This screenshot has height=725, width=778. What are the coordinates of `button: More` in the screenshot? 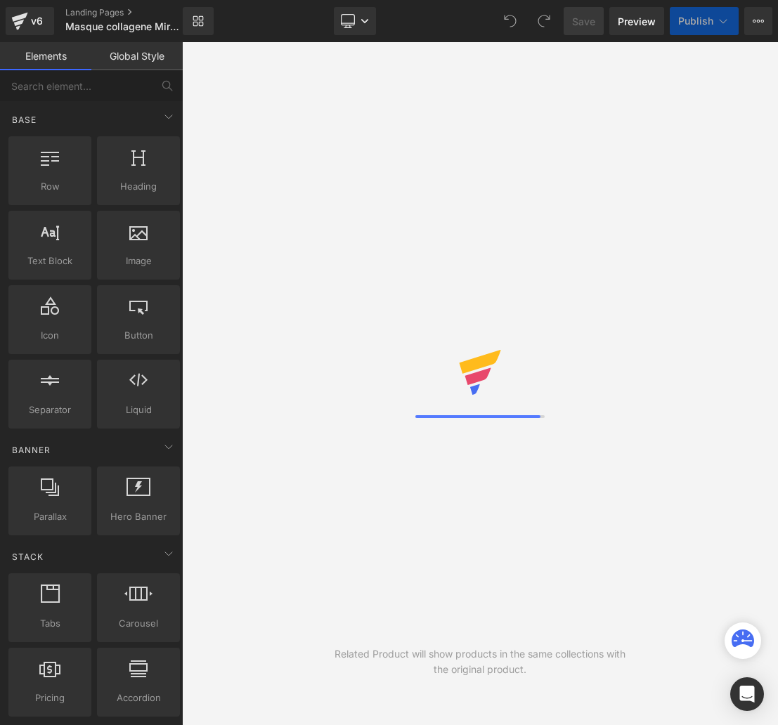 It's located at (759, 21).